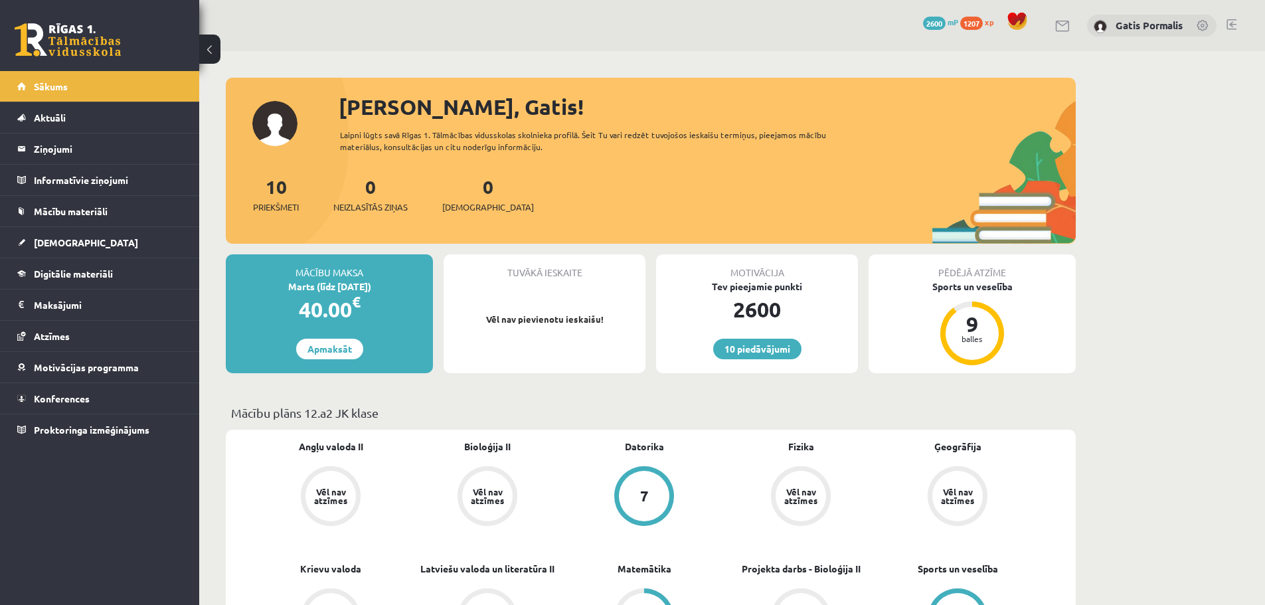 The height and width of the screenshot is (605, 1265). I want to click on a: Digitālie materiāli, so click(100, 274).